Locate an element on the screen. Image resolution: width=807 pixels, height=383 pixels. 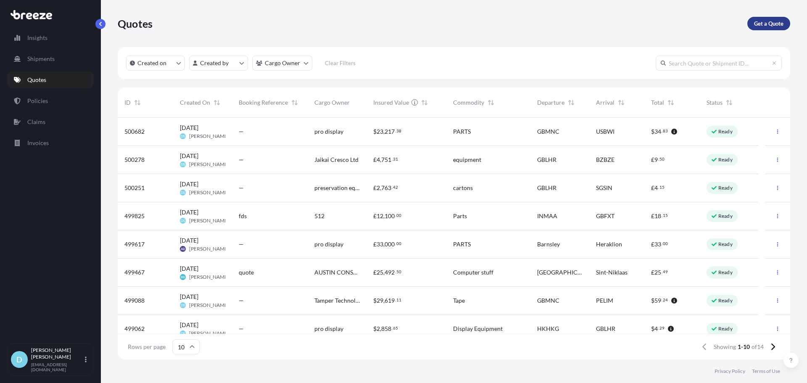
span: Tamper Technologies Ltd is located at coordinates (337, 300).